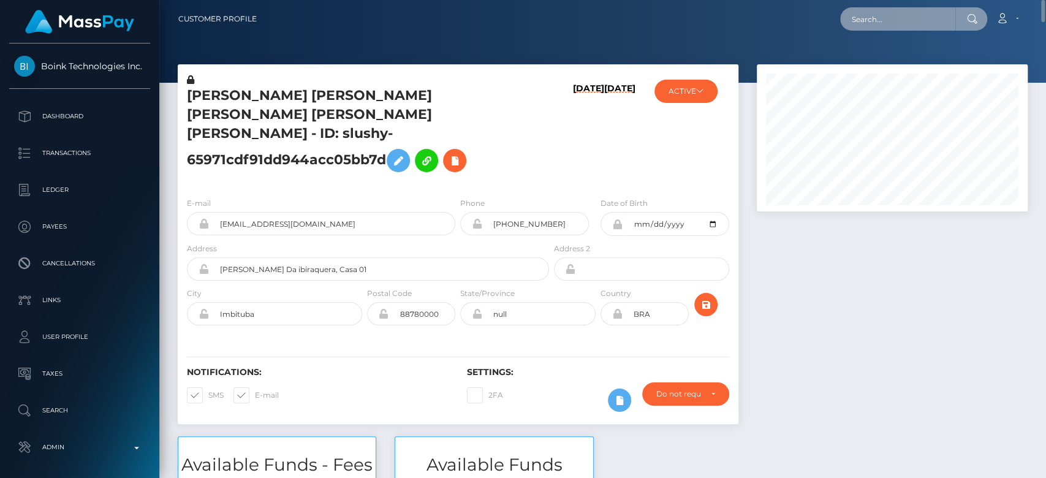  I want to click on p: Taxes, so click(80, 374).